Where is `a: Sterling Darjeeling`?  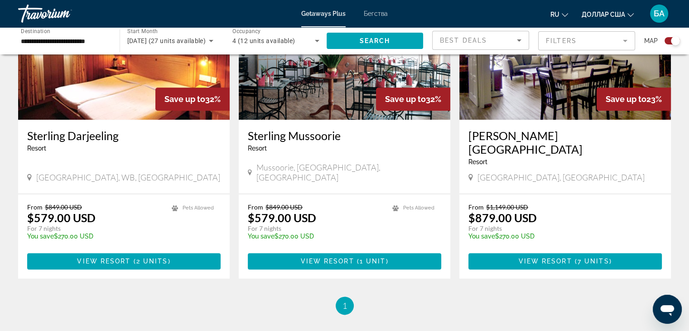 a: Sterling Darjeeling is located at coordinates (124, 135).